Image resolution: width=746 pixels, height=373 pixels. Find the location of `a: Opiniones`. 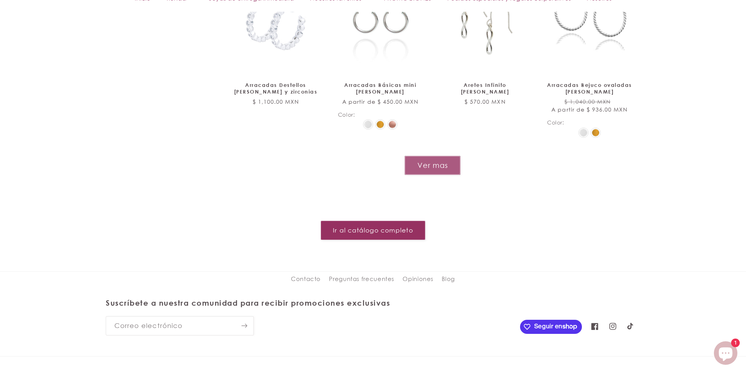

a: Opiniones is located at coordinates (418, 279).